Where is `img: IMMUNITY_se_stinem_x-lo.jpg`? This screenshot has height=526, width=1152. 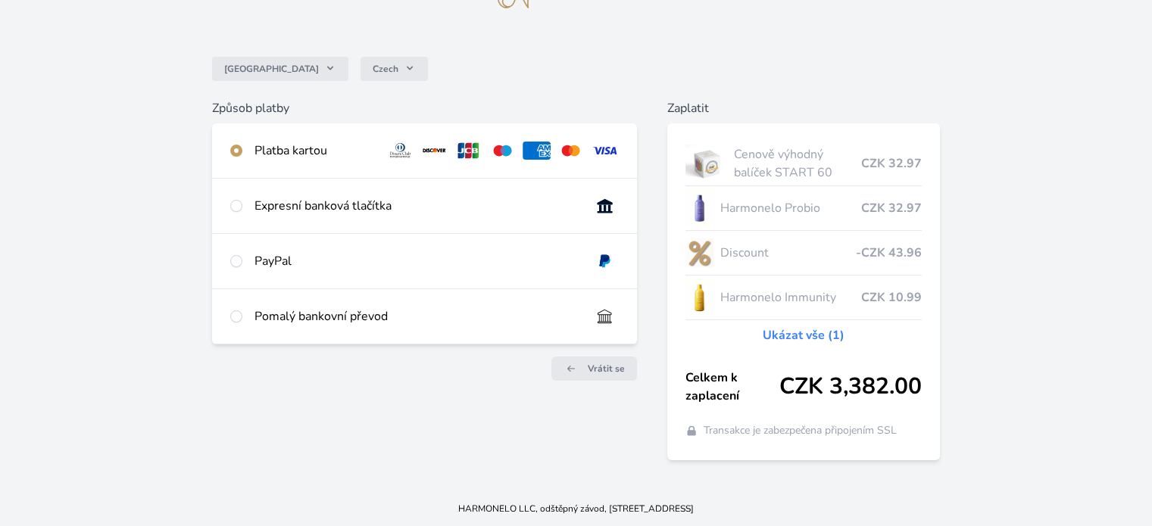 img: IMMUNITY_se_stinem_x-lo.jpg is located at coordinates (700, 298).